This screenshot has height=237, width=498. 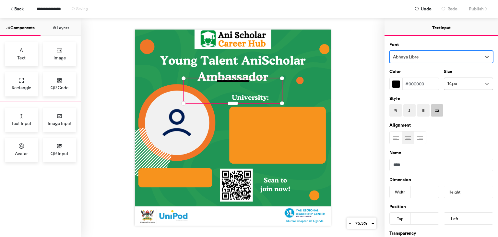 What do you see at coordinates (402, 233) in the screenshot?
I see `label: Transparency` at bounding box center [402, 233].